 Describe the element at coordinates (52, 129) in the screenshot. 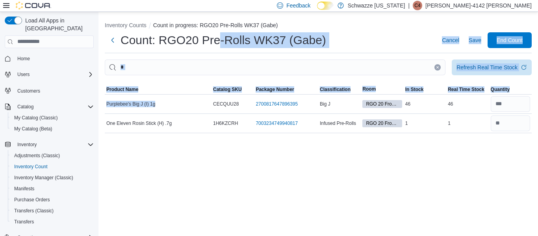

I see `button: My Catalog (Beta)` at that location.